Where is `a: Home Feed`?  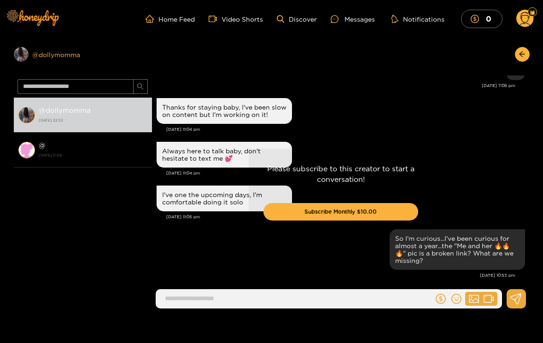
a: Home Feed is located at coordinates (170, 19).